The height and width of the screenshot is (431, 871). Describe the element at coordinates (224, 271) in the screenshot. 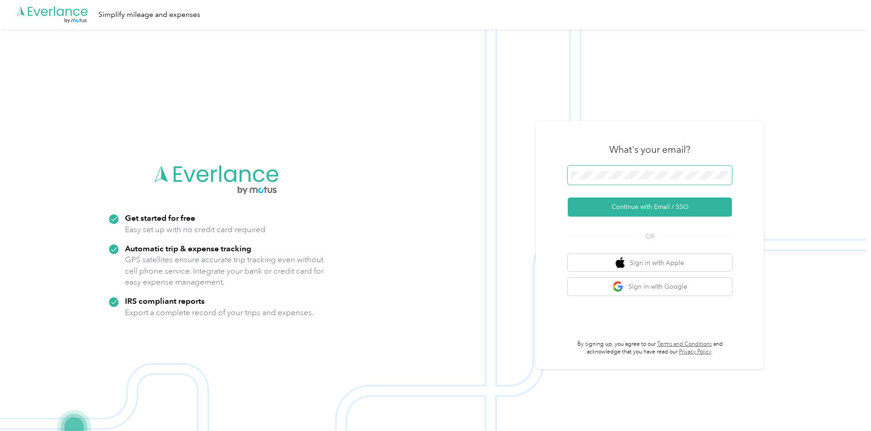

I see `p: GPS satellites ensure accurate trip tracking even without cell phone service. Integrate your bank...` at that location.